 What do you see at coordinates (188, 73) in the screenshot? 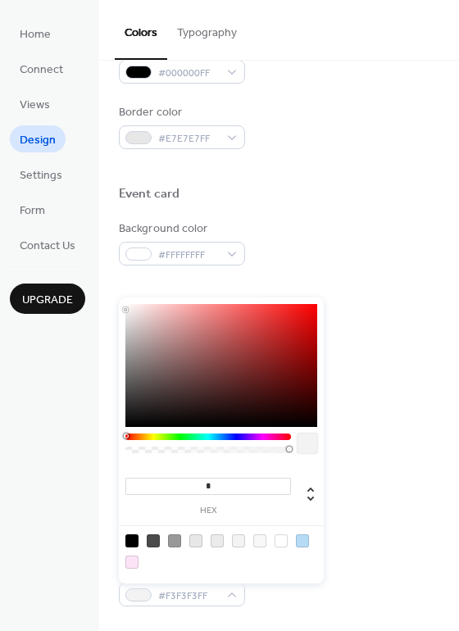
I see `span: #000000FF` at bounding box center [188, 73].